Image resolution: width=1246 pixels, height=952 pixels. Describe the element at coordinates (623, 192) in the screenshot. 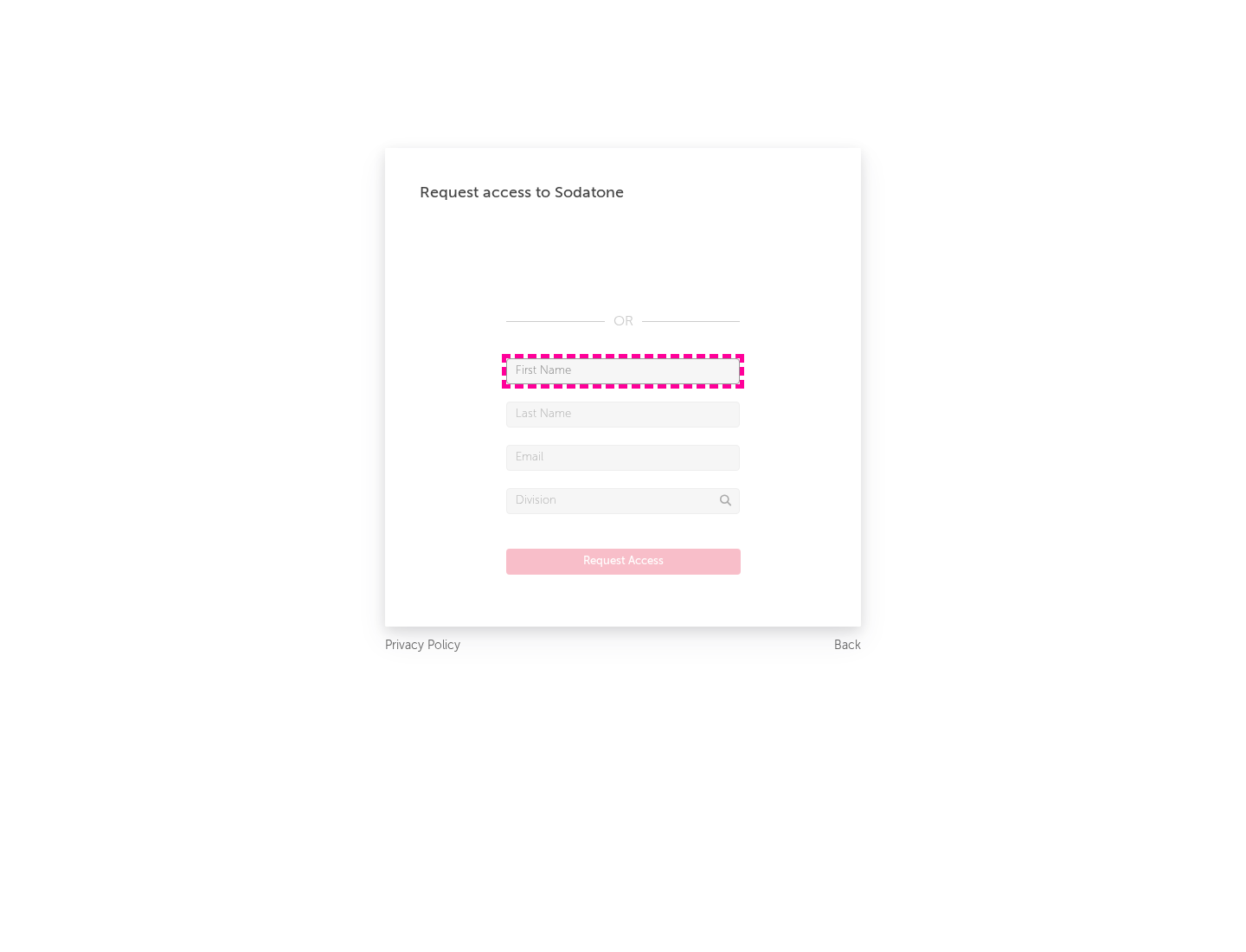

I see `div: Request access to Sodatone` at that location.